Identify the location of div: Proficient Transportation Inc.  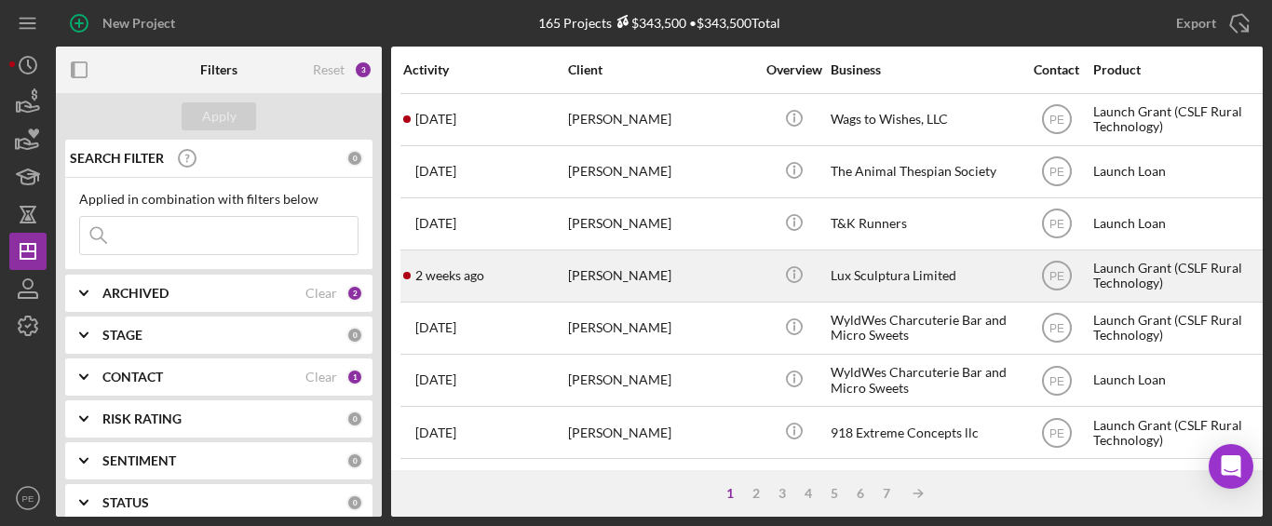
(924, 484).